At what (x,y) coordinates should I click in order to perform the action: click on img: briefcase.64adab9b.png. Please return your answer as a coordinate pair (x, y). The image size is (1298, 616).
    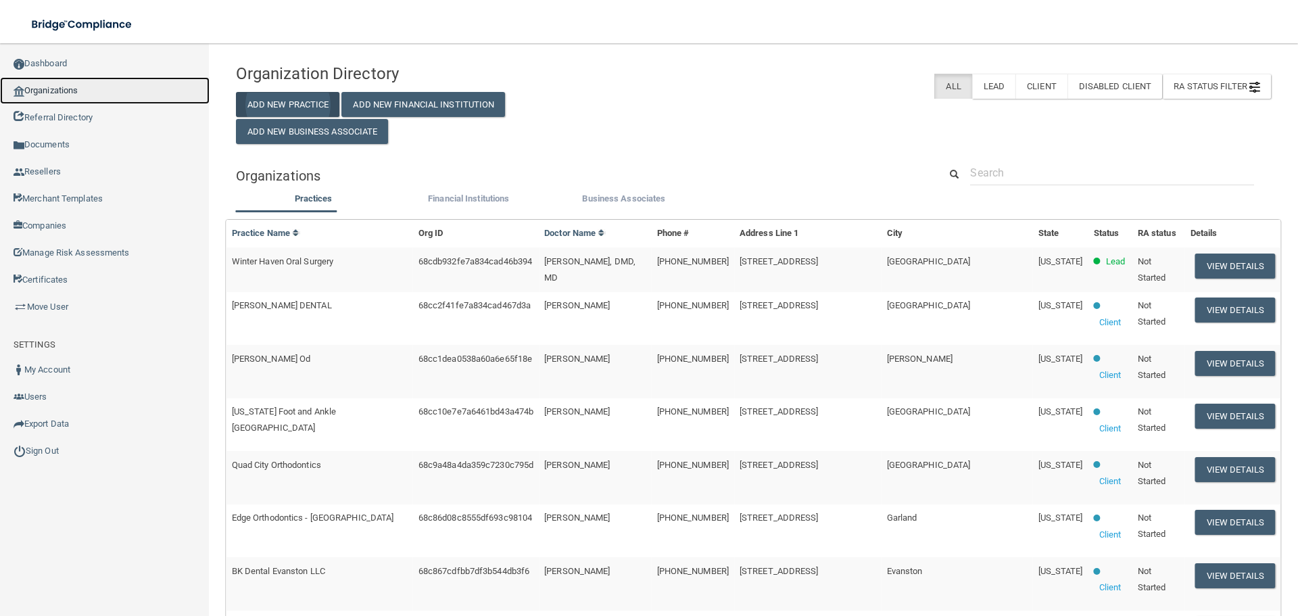
    Looking at the image, I should click on (20, 307).